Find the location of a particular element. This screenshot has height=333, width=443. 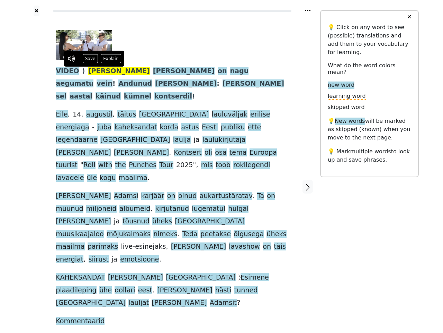

img: 17077827t1hd952.png is located at coordinates (84, 45).